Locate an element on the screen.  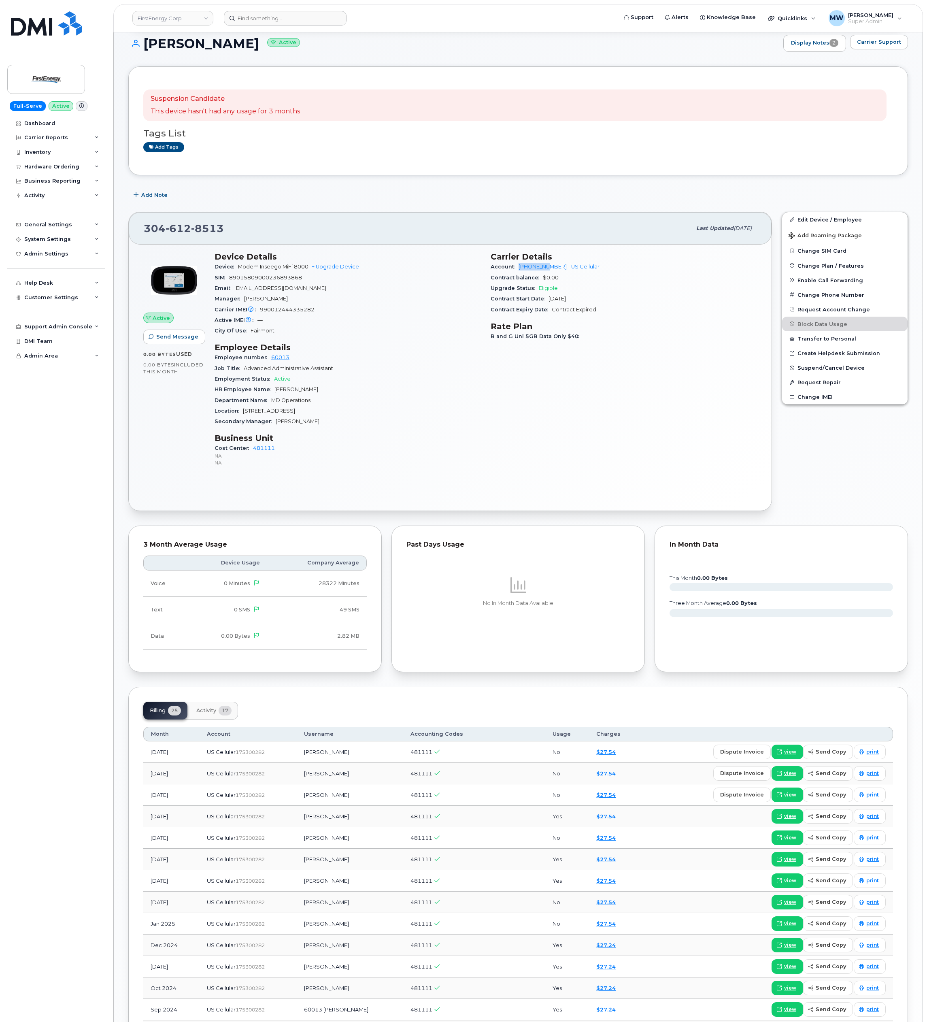
span: used is located at coordinates (184, 354).